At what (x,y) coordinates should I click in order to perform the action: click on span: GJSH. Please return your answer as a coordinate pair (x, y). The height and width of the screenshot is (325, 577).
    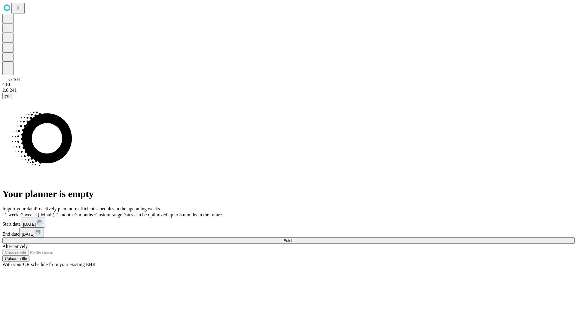
    Looking at the image, I should click on (14, 79).